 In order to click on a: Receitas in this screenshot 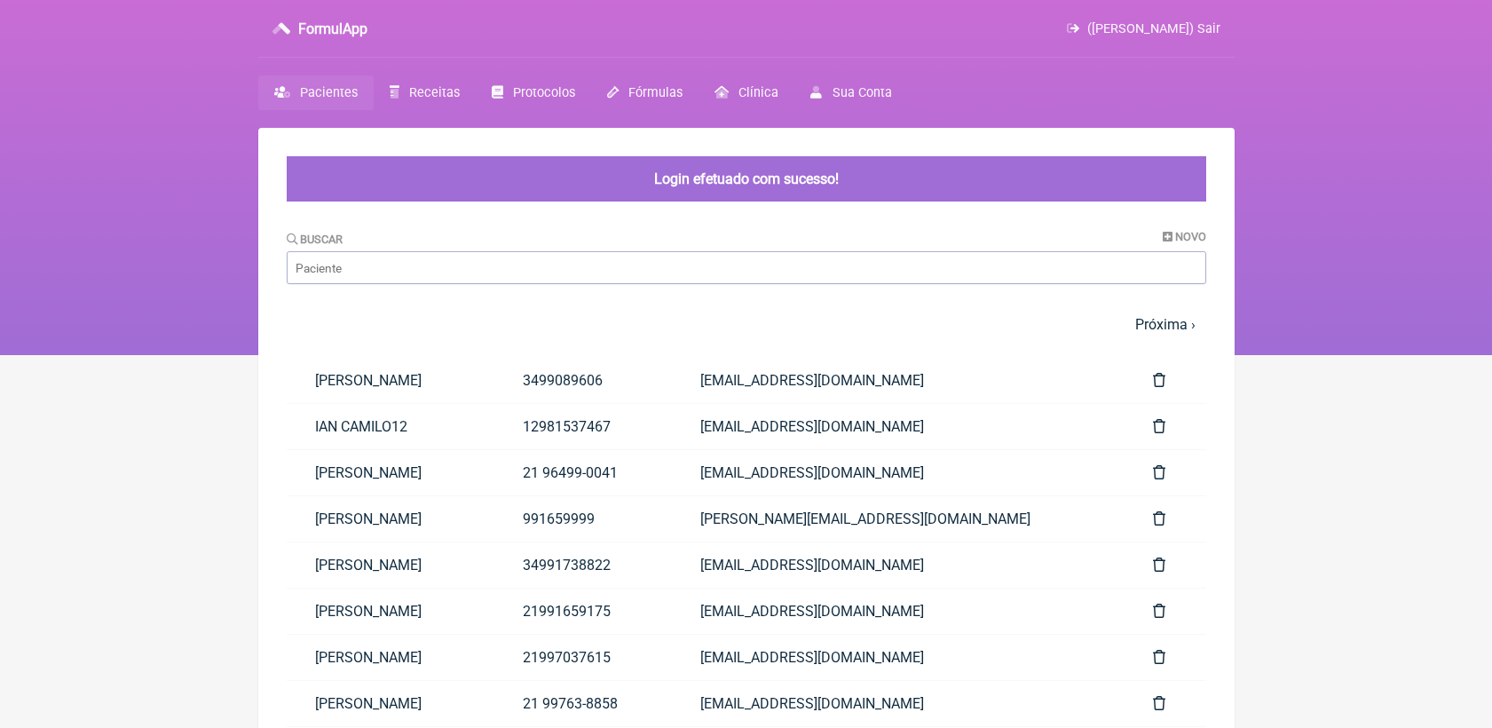, I will do `click(424, 92)`.